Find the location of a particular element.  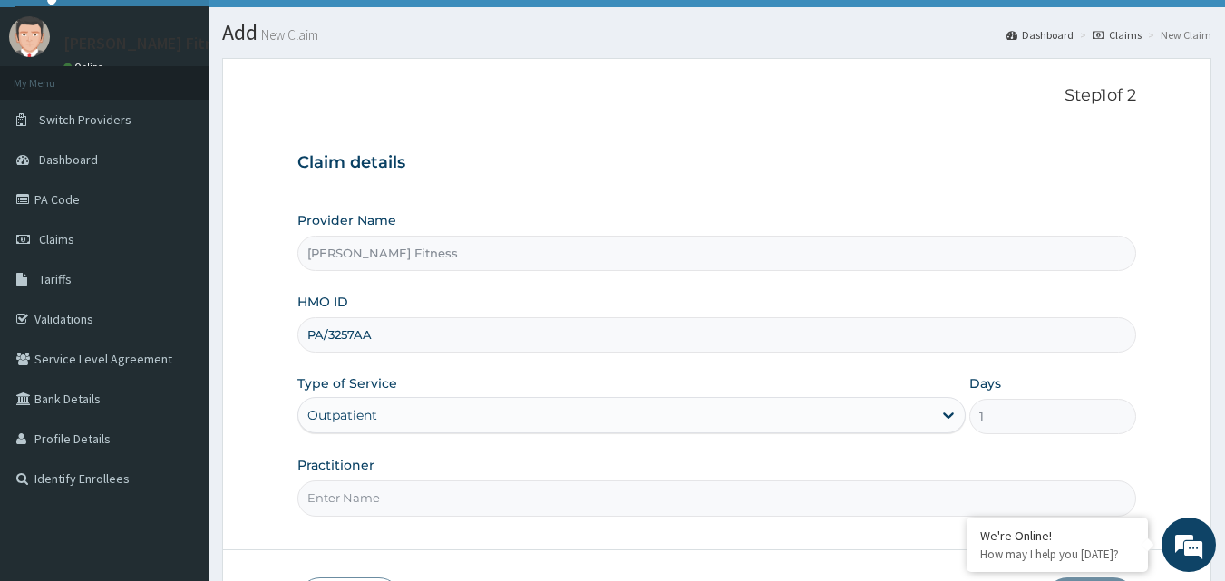

small: New Claim is located at coordinates (287, 34).